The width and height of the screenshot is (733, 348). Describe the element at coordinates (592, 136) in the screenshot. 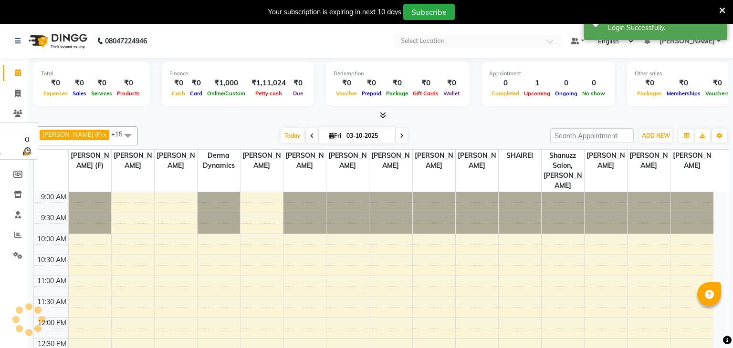

I see `input: Search Appointment` at that location.